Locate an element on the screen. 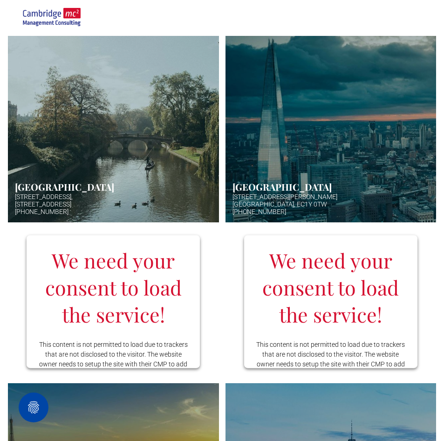 Image resolution: width=444 pixels, height=441 pixels. img: secondary-image is located at coordinates (51, 17).